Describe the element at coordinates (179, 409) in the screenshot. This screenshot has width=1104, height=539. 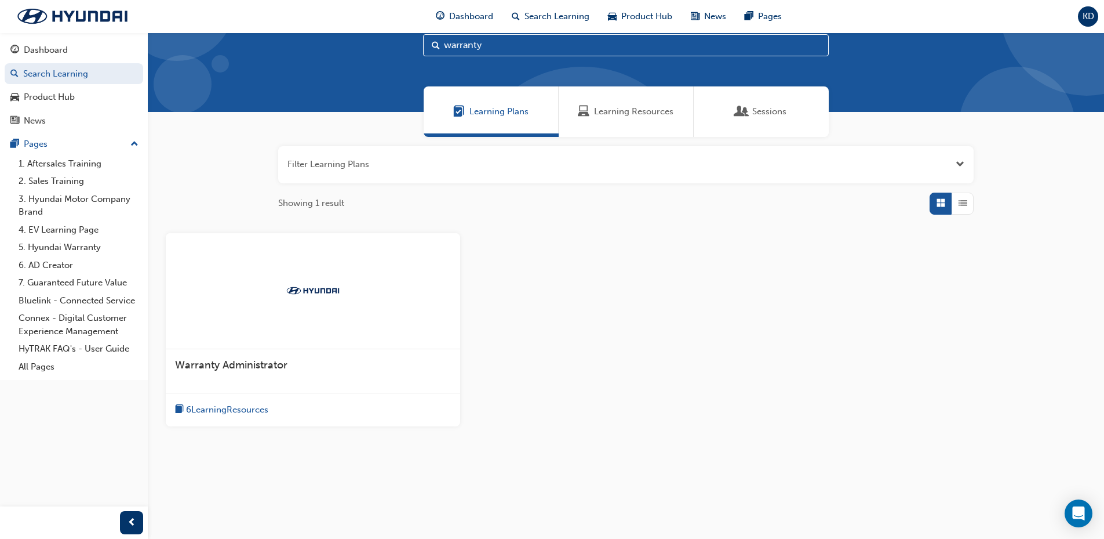
I see `span: book-icon` at that location.